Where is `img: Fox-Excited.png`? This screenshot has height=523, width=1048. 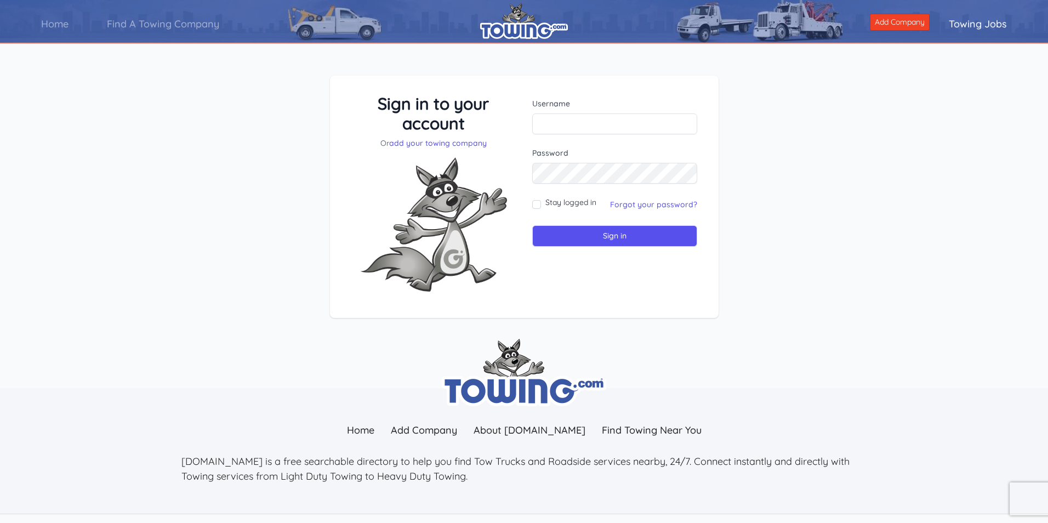
img: Fox-Excited.png is located at coordinates (434, 224).